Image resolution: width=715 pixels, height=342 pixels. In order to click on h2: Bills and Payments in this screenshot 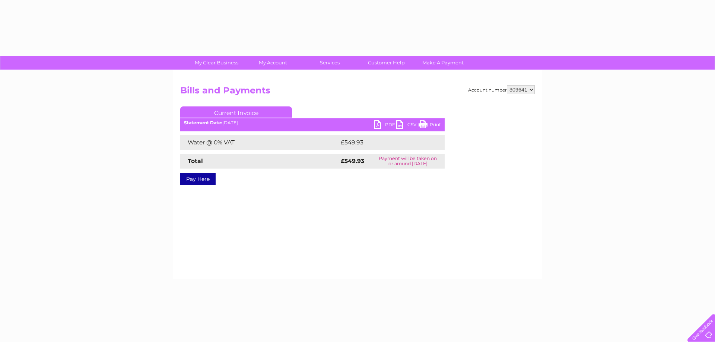, I will do `click(358, 92)`.